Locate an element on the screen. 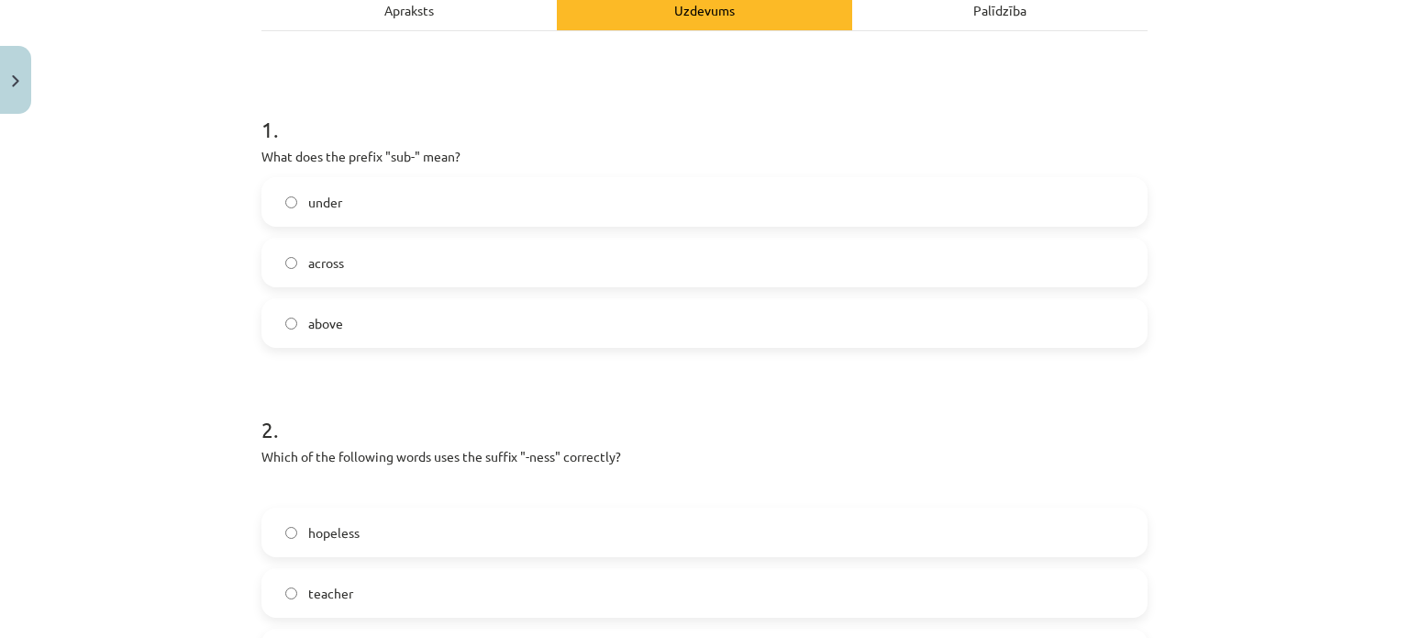  span: teacher is located at coordinates (330, 593).